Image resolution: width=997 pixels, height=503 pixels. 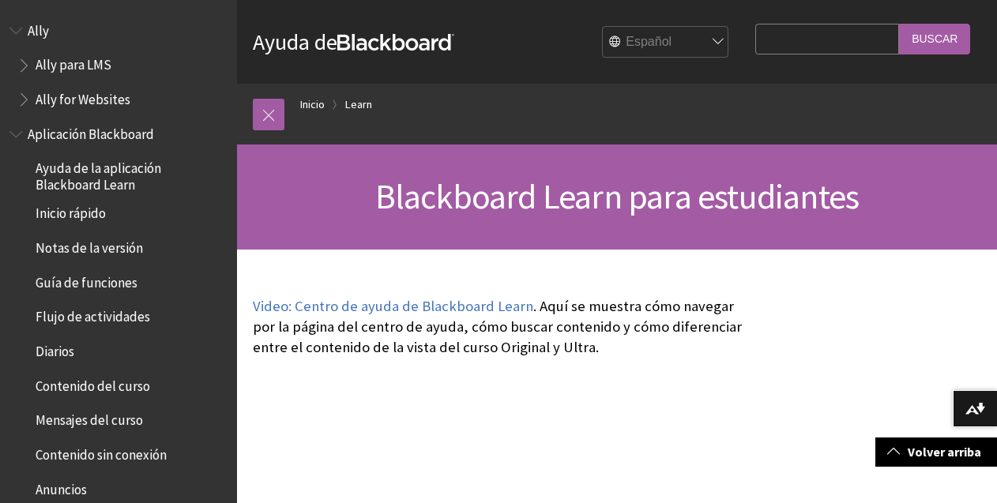 What do you see at coordinates (61, 487) in the screenshot?
I see `span: Anuncios` at bounding box center [61, 487].